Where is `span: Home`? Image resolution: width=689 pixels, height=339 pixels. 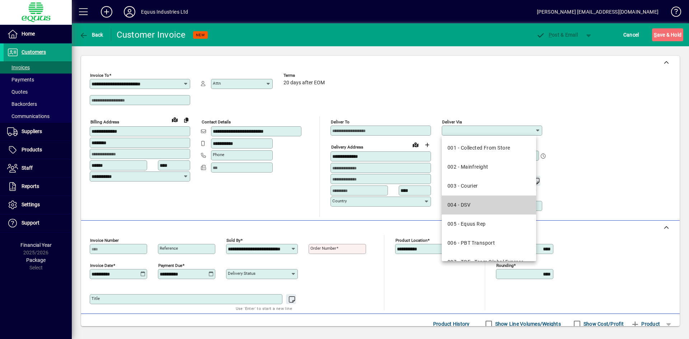 span: Home is located at coordinates (28, 34).